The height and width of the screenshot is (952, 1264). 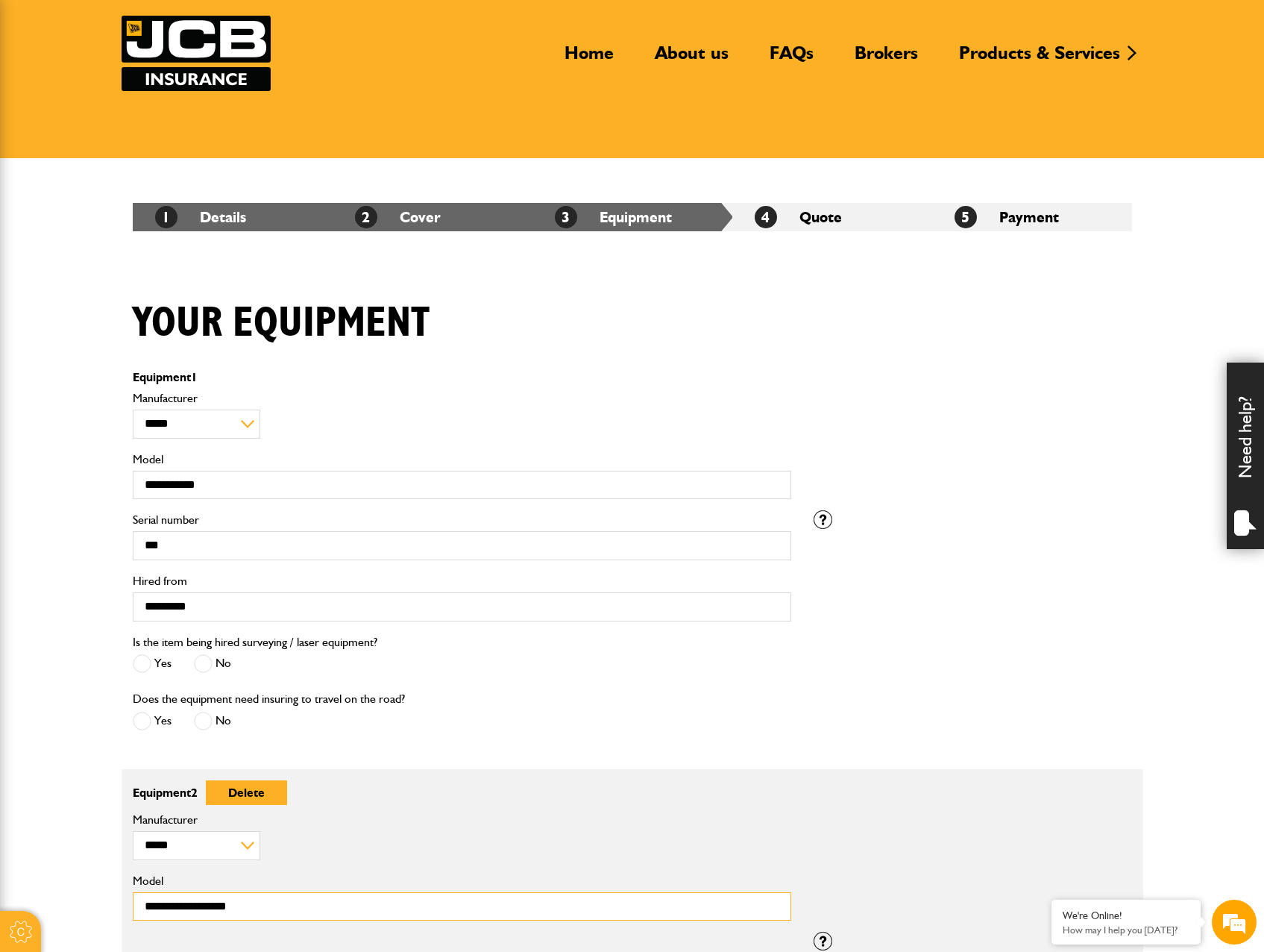 I want to click on a: Brokers, so click(x=886, y=59).